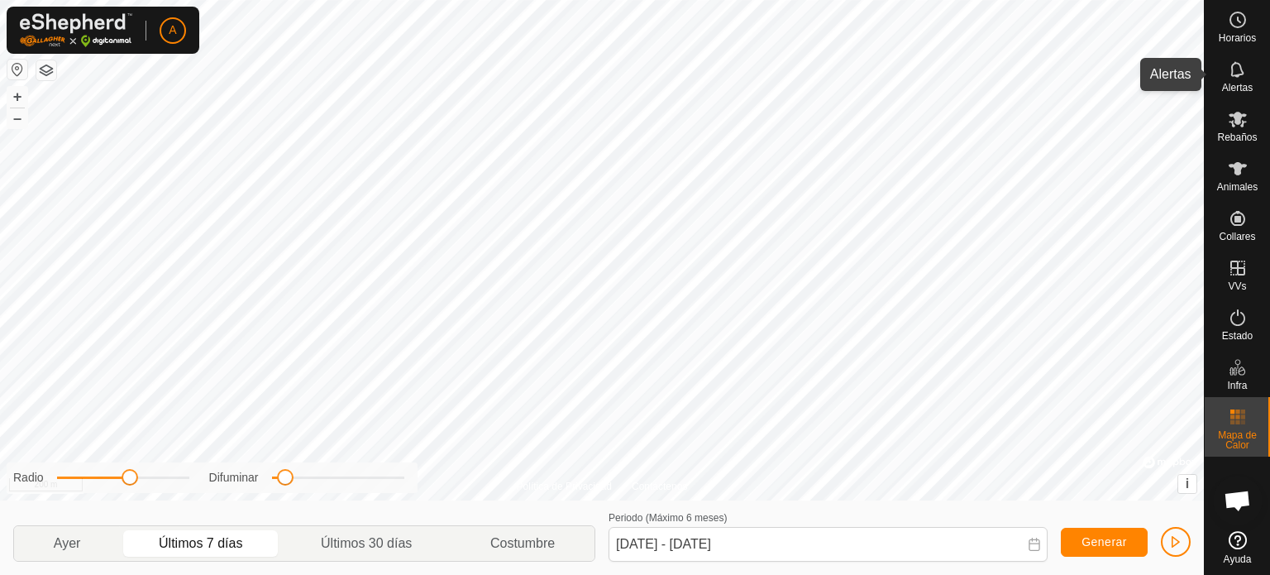 This screenshot has height=575, width=1270. I want to click on span: A, so click(172, 30).